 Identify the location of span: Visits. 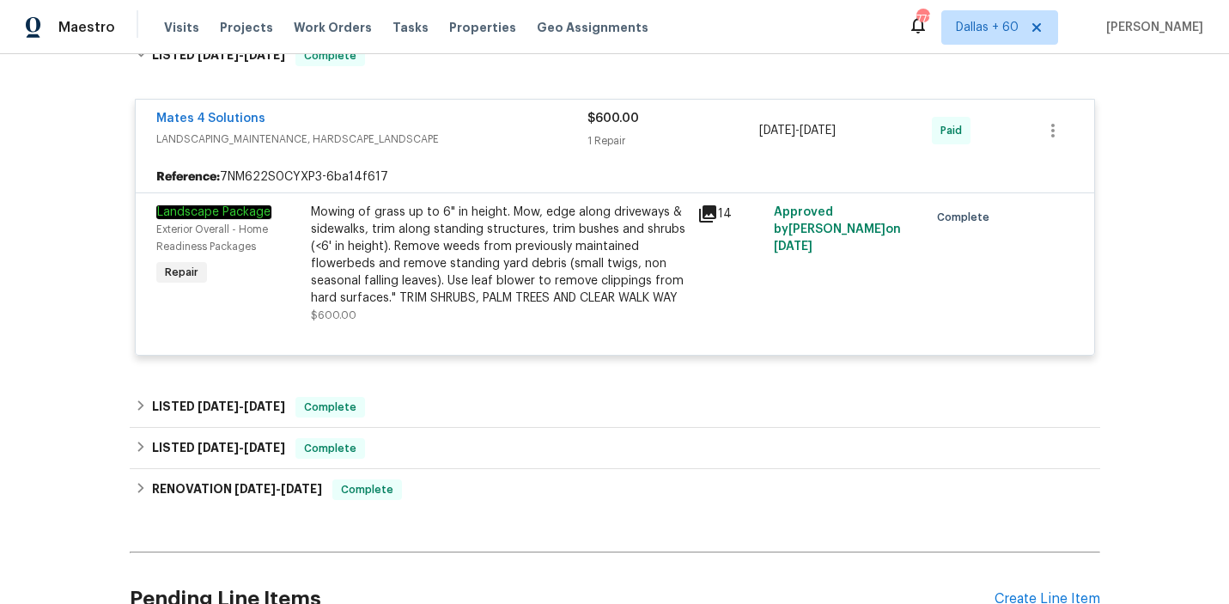
(181, 27).